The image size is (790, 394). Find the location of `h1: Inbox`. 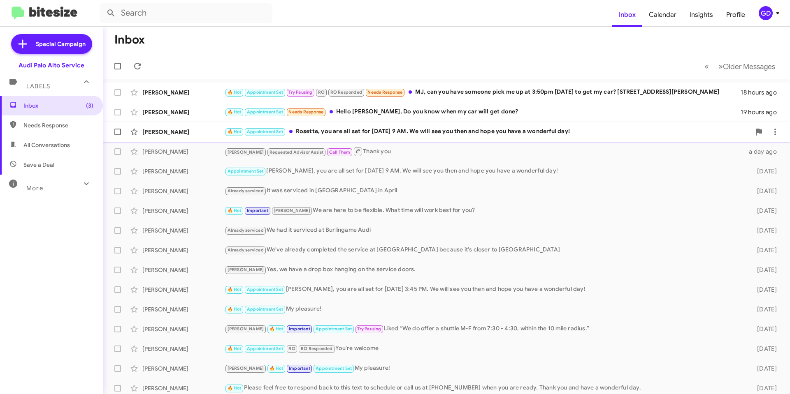

h1: Inbox is located at coordinates (130, 40).